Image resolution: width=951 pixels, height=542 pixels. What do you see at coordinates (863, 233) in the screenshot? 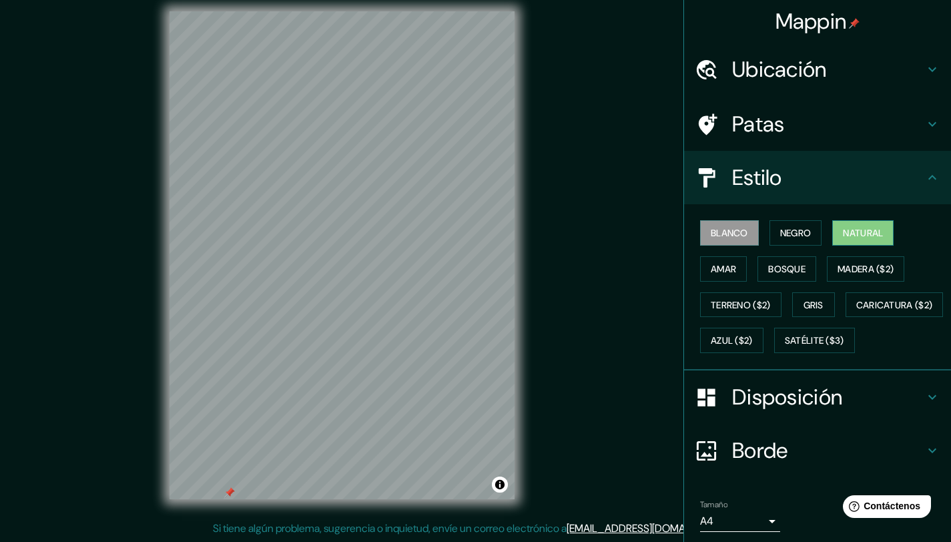
I see `font: Natural` at bounding box center [863, 233].